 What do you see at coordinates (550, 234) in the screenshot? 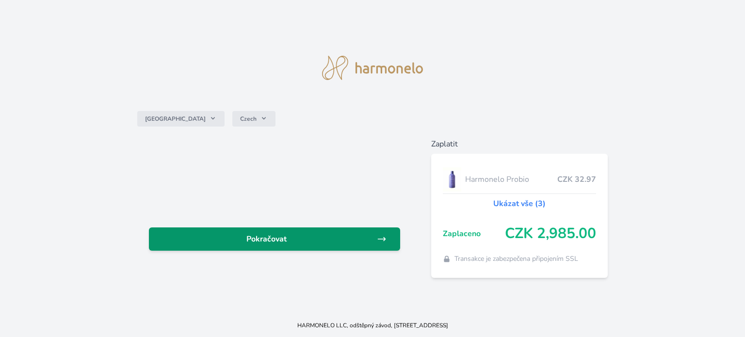
I see `span: CZK 2,985.00` at bounding box center [550, 234].